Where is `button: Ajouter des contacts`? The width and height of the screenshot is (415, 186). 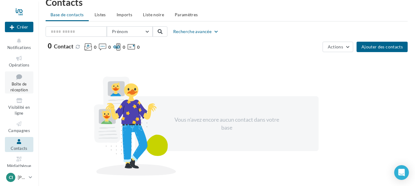
button: Ajouter des contacts is located at coordinates (382, 47).